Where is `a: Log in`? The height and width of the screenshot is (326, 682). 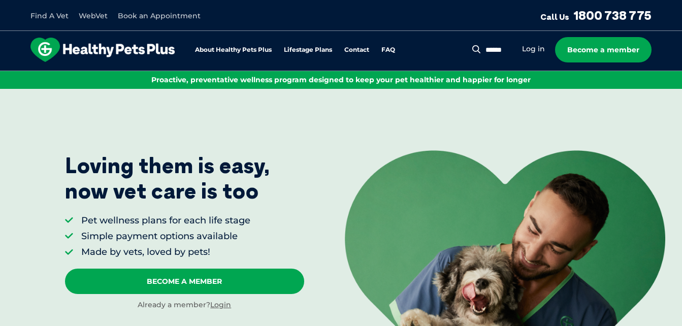
a: Log in is located at coordinates (533, 49).